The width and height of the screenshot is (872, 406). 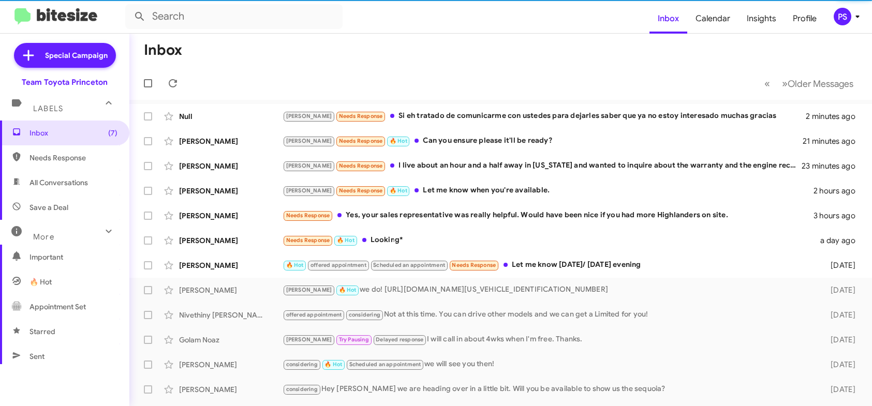 I want to click on span: Special Campaign, so click(x=76, y=55).